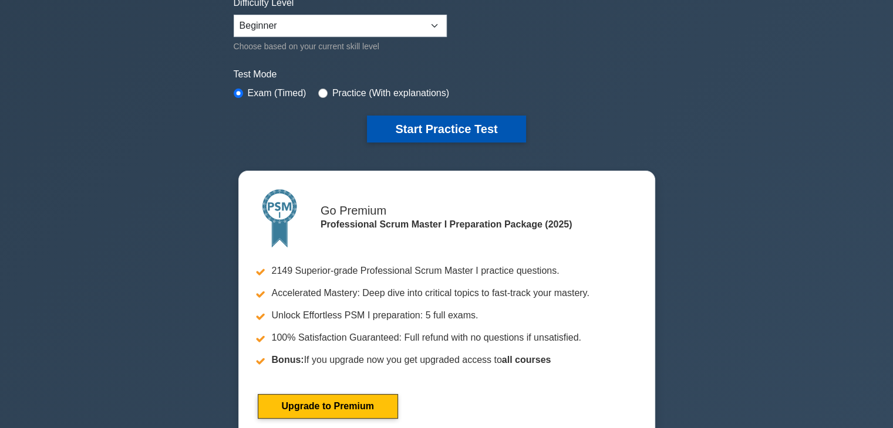 Image resolution: width=893 pixels, height=428 pixels. I want to click on div: Choose based on your current skill level, so click(340, 46).